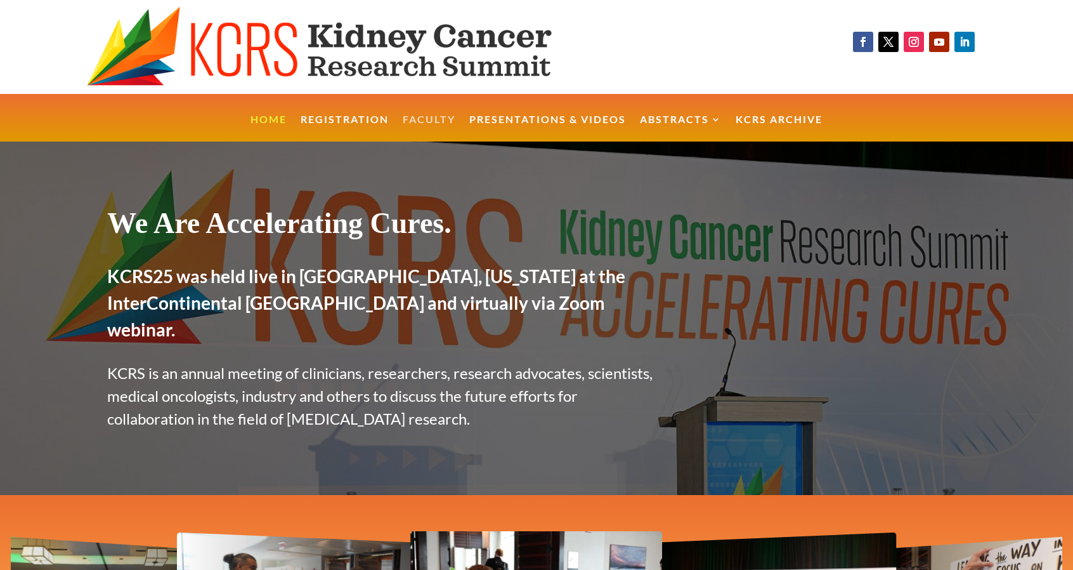 The height and width of the screenshot is (570, 1073). I want to click on a: KCRS Archive, so click(779, 128).